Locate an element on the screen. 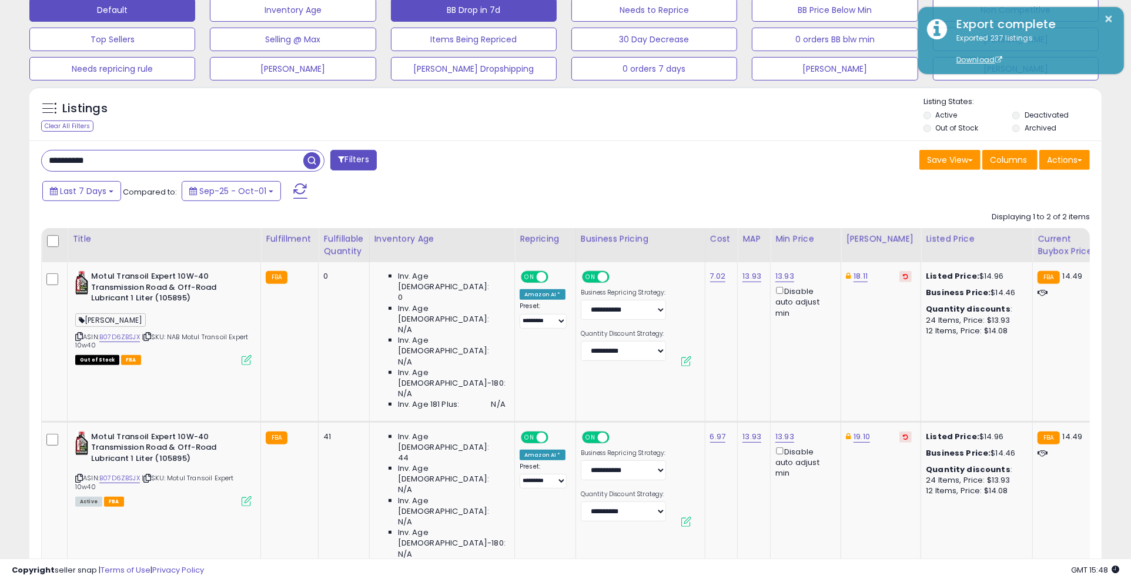 This screenshot has height=582, width=1131. div: Exported 237 listings. is located at coordinates (1031, 49).